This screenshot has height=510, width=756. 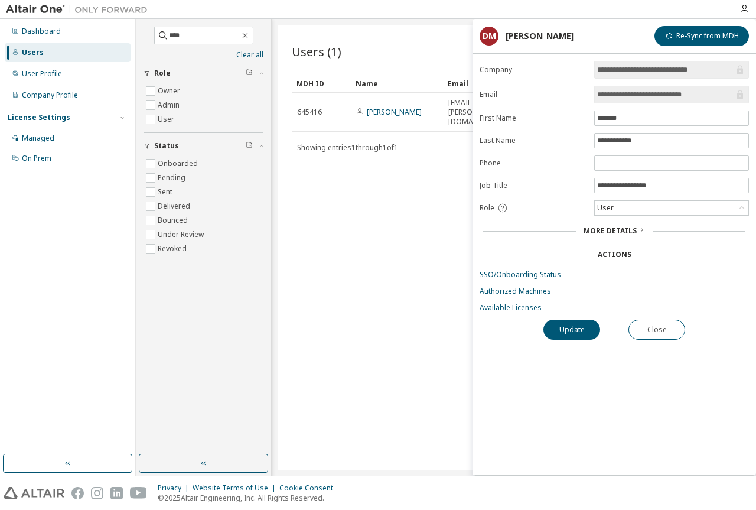 What do you see at coordinates (614, 275) in the screenshot?
I see `a: SSO/Onboarding Status` at bounding box center [614, 275].